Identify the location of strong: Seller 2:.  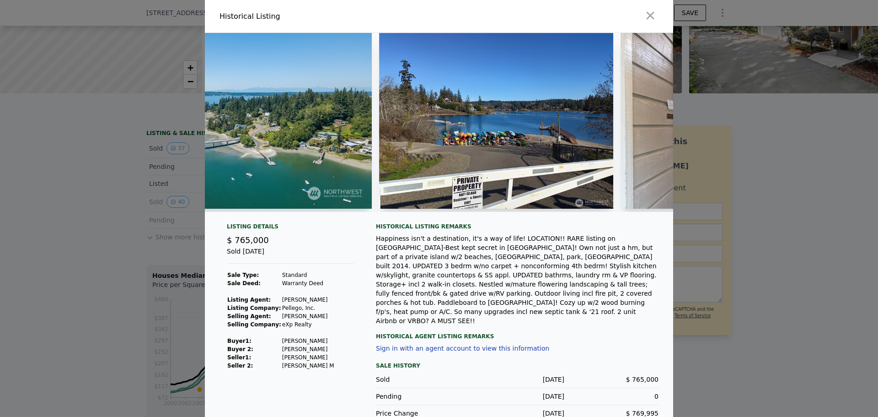
(240, 365).